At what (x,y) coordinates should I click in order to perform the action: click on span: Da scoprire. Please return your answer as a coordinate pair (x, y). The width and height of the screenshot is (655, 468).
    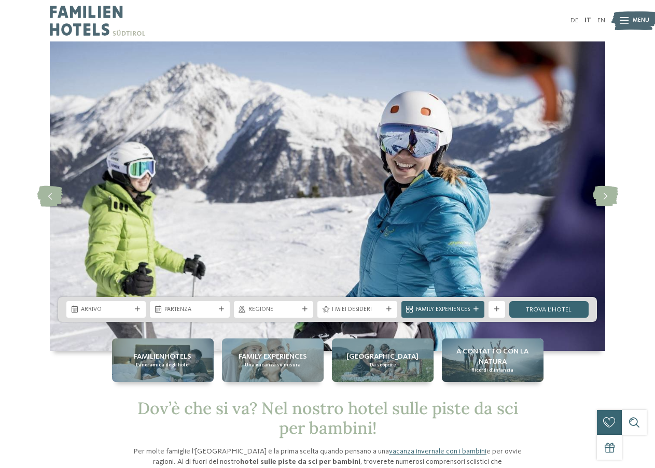
    Looking at the image, I should click on (383, 365).